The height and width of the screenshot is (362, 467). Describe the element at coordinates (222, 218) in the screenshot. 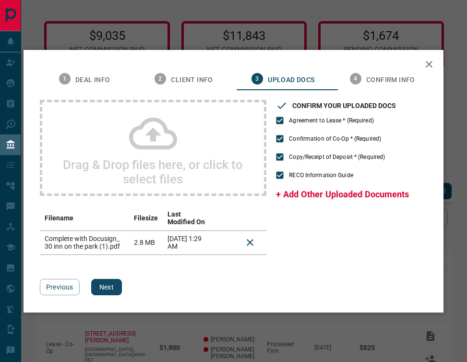

I see `th: download action column` at that location.